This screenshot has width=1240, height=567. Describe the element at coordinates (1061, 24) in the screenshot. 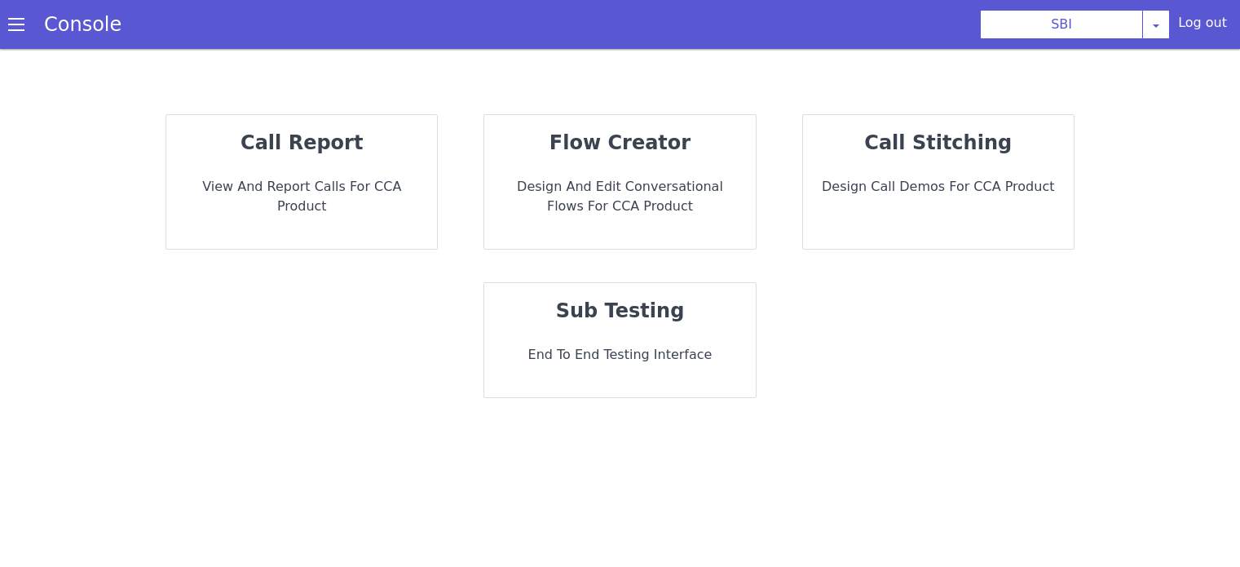

I see `button: SBI` at that location.